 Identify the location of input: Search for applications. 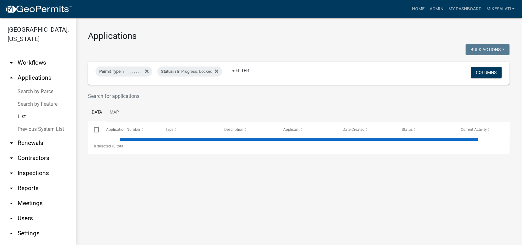
(263, 96).